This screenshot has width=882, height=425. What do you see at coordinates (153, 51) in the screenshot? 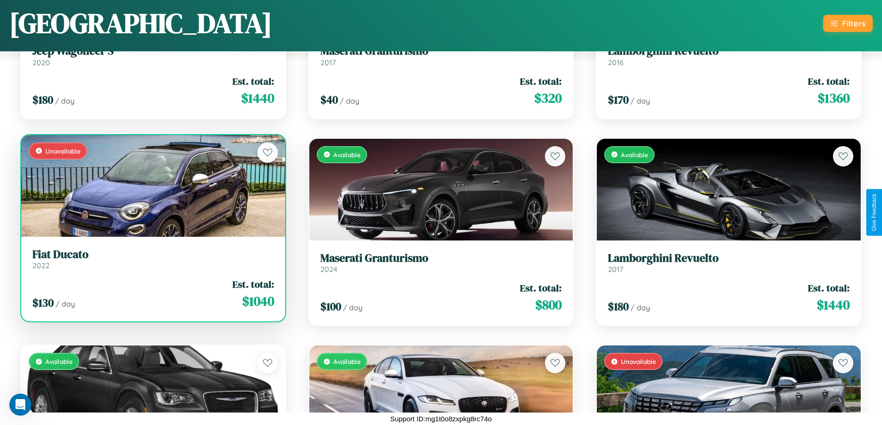
I see `h3: Jeep Wagoneer S` at bounding box center [153, 51].